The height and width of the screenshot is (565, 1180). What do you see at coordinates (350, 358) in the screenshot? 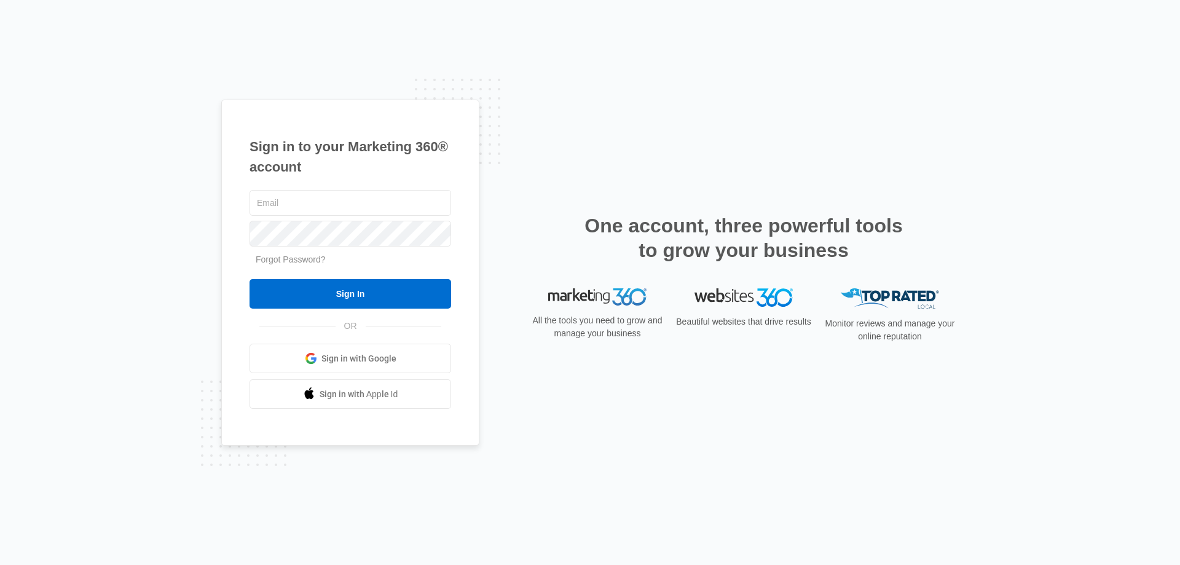
I see `a: Sign in with Google` at bounding box center [350, 358].